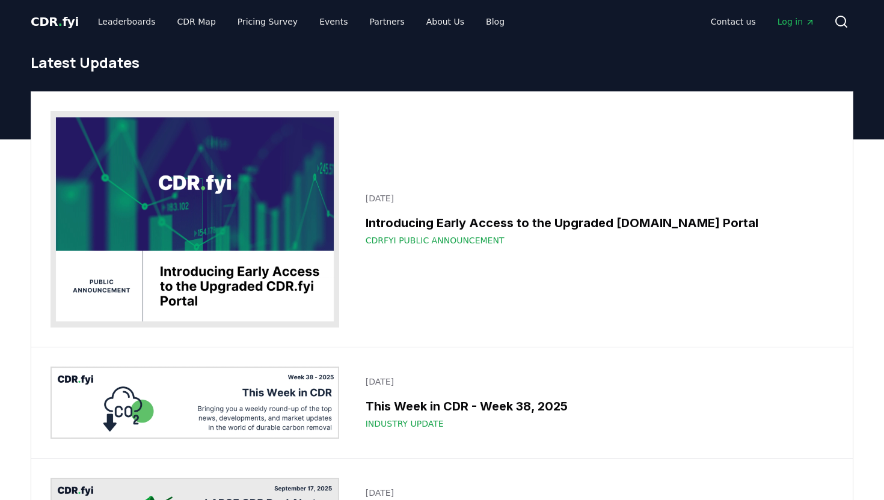 The width and height of the screenshot is (884, 500). Describe the element at coordinates (197, 22) in the screenshot. I see `a: CDR Map` at that location.